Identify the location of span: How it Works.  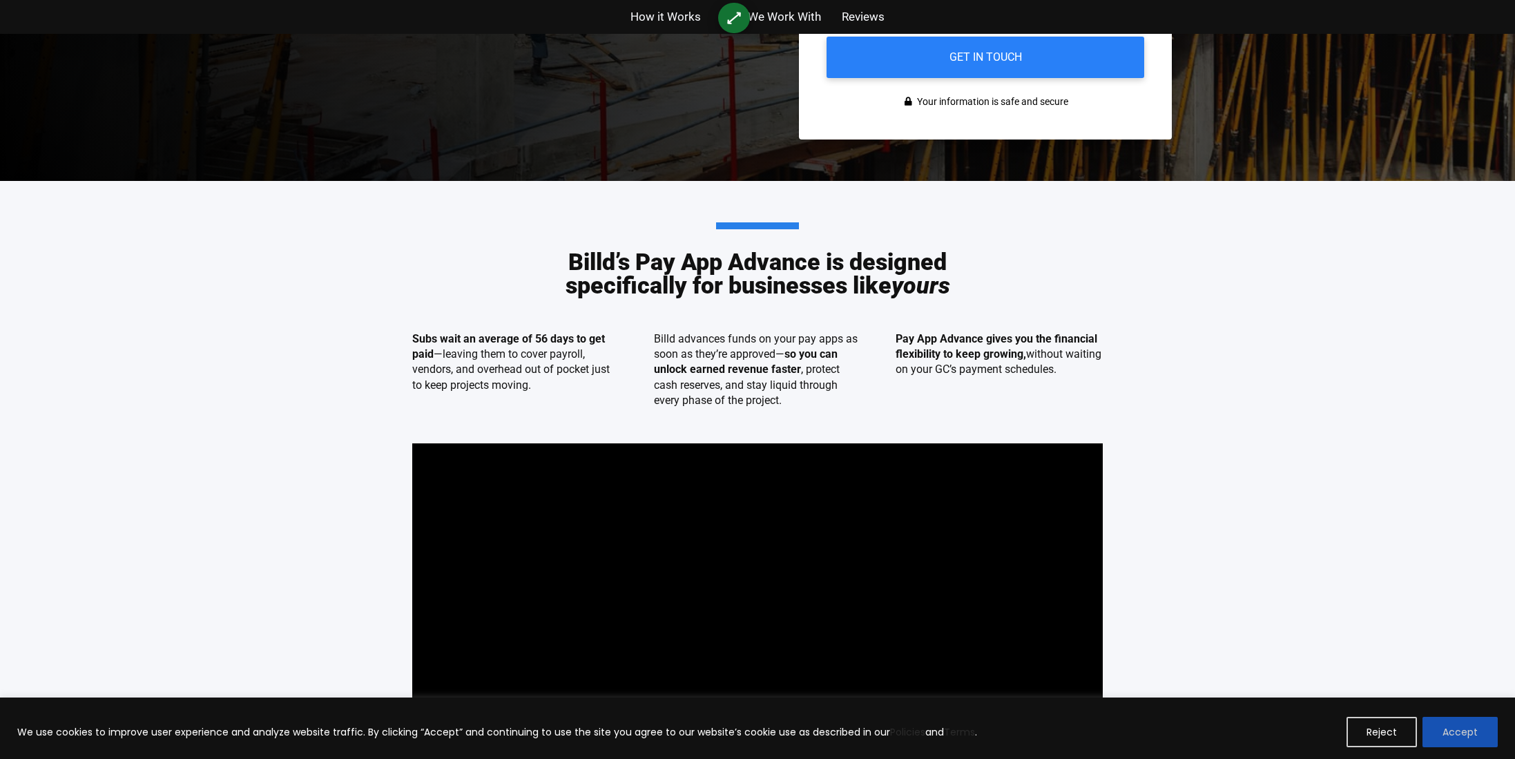
(666, 17).